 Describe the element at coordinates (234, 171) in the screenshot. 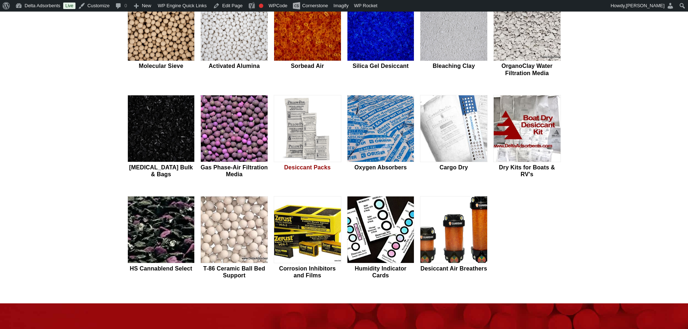

I see `h2: Gas Phase-Air Filtration Media` at that location.